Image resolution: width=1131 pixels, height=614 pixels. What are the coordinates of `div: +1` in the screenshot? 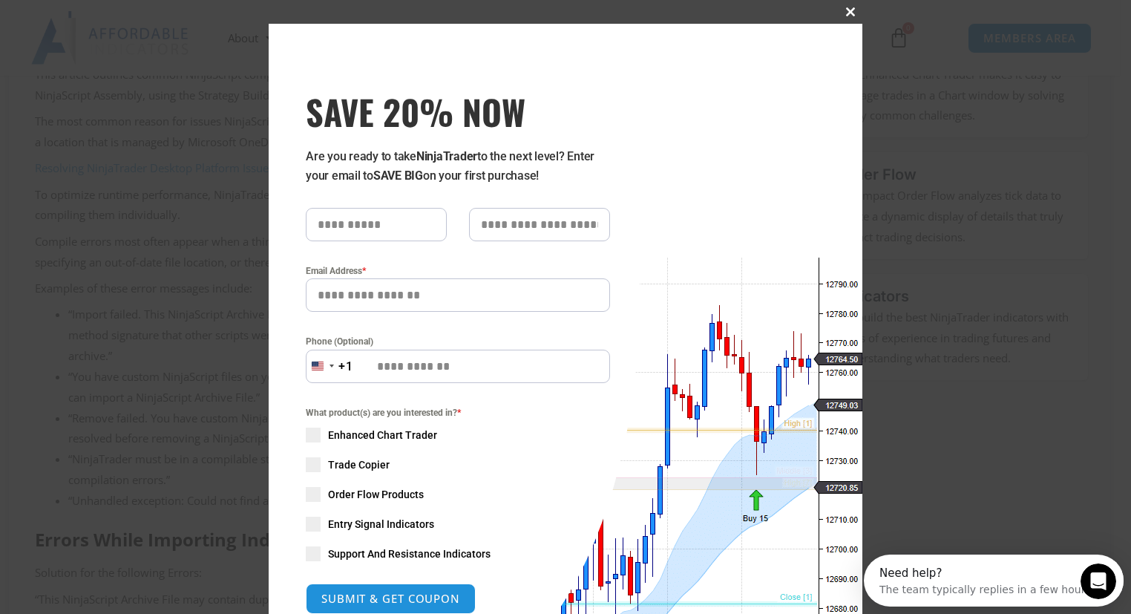 It's located at (346, 367).